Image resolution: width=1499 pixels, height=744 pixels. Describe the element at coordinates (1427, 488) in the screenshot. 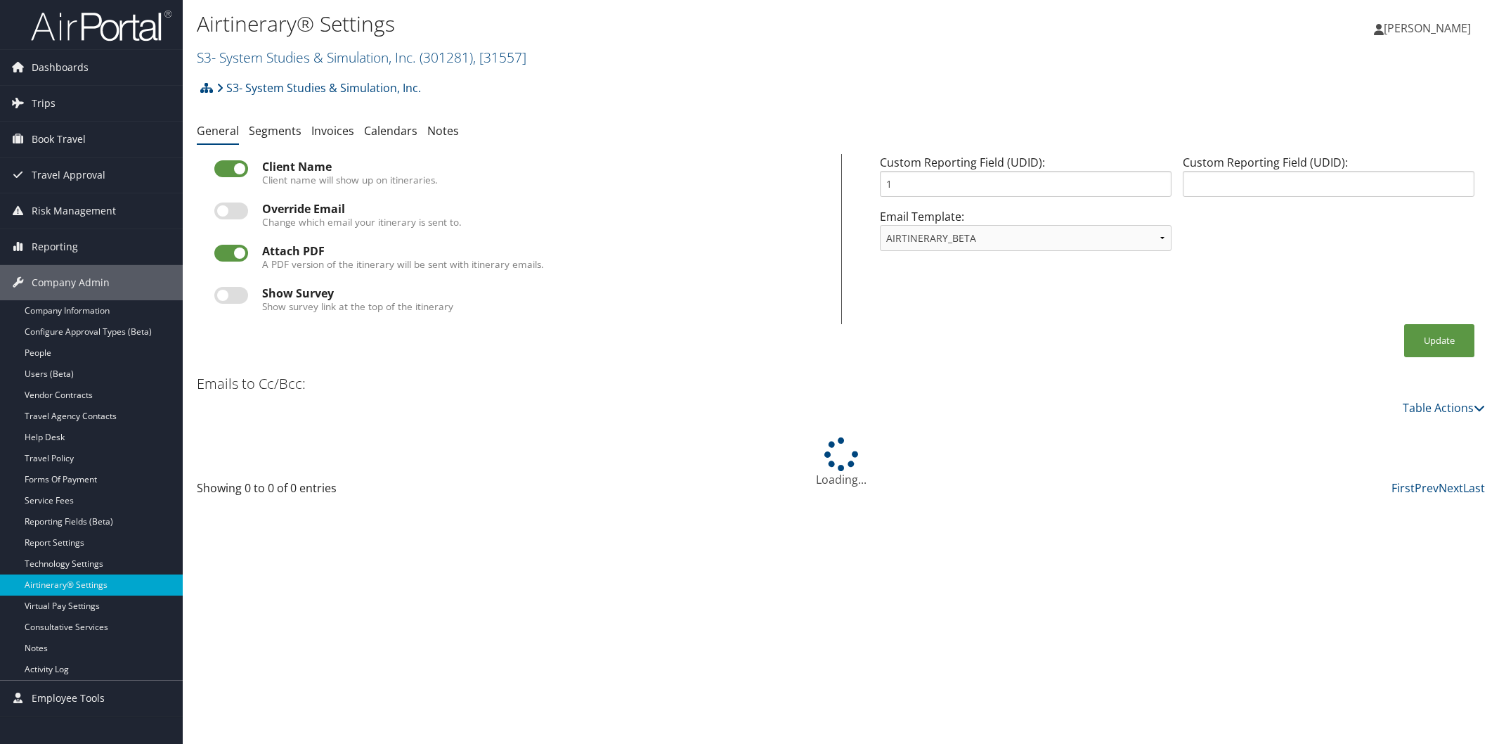

I see `a: Prev` at that location.